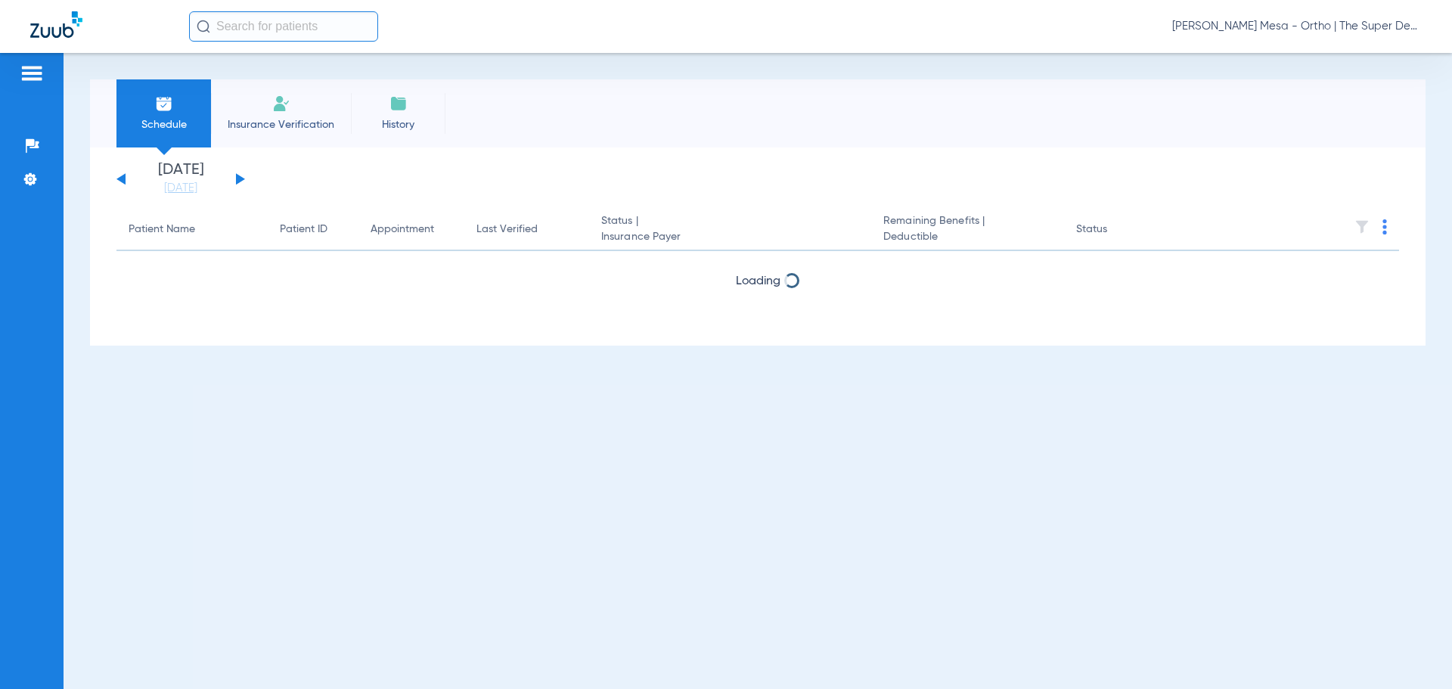 The height and width of the screenshot is (689, 1452). Describe the element at coordinates (730, 237) in the screenshot. I see `span: Insurance Payer` at that location.